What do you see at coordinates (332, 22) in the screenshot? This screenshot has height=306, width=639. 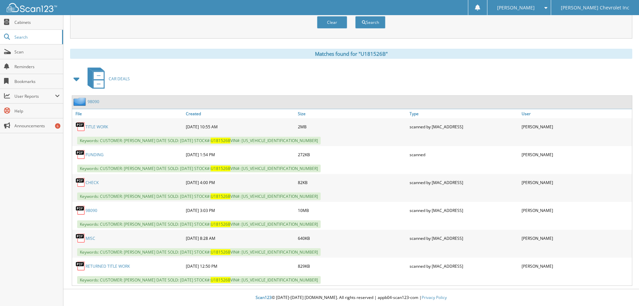 I see `button: Clear` at bounding box center [332, 22].